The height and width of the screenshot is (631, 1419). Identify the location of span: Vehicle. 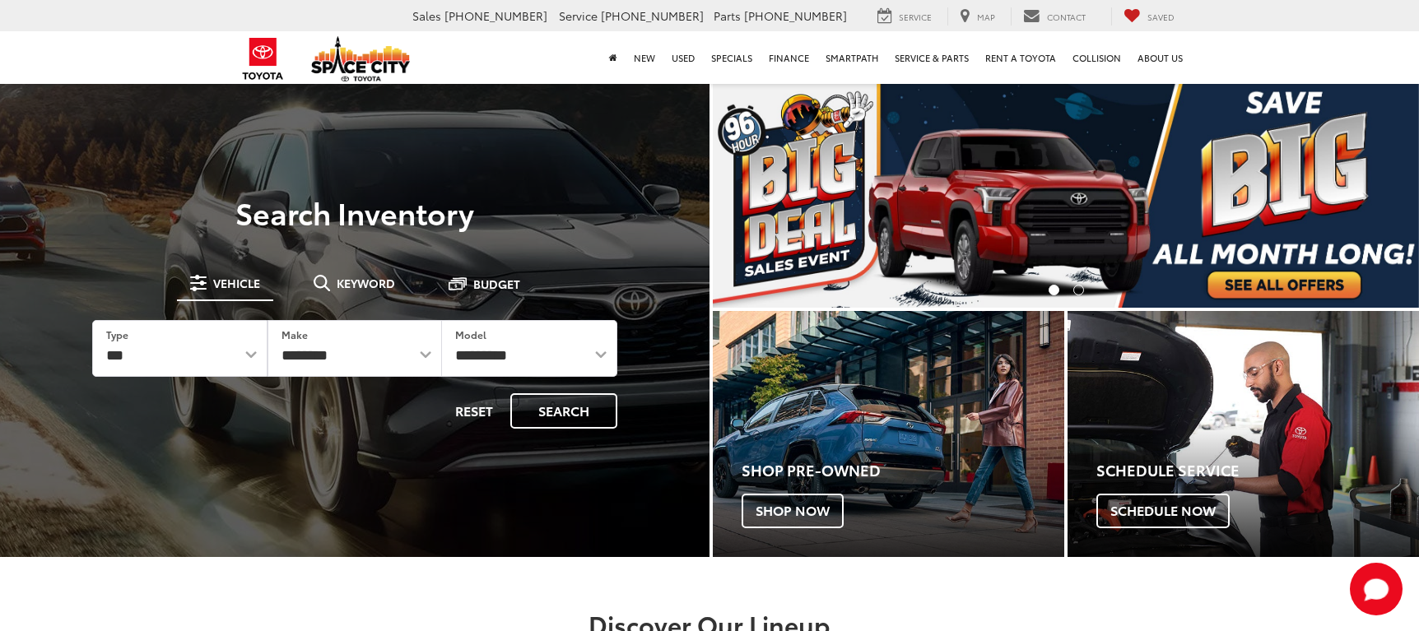
(236, 283).